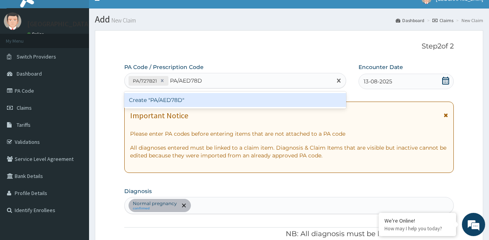 Image resolution: width=489 pixels, height=240 pixels. Describe the element at coordinates (36, 34) in the screenshot. I see `a: Online` at that location.